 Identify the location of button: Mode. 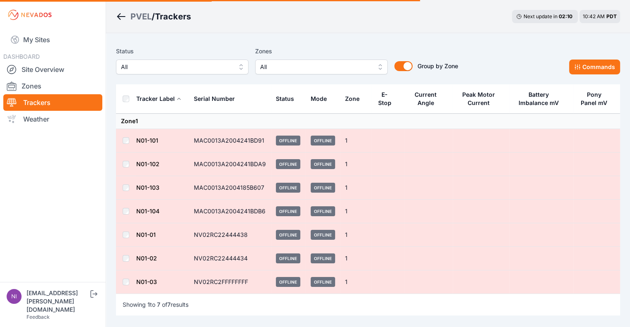
(322, 99).